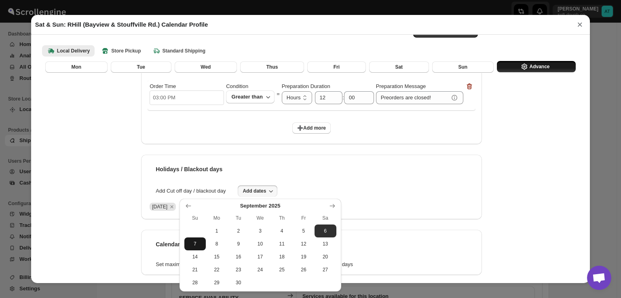 The height and width of the screenshot is (298, 621). I want to click on span: 22, so click(217, 270).